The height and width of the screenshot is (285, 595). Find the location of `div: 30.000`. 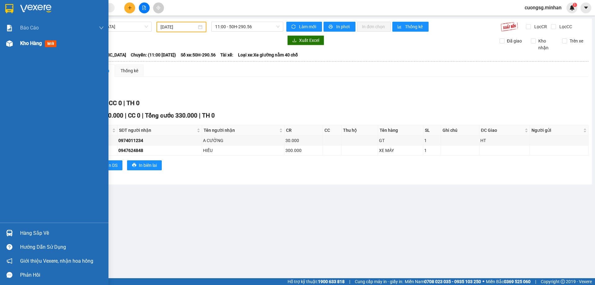

div: 30.000 is located at coordinates (303, 140).